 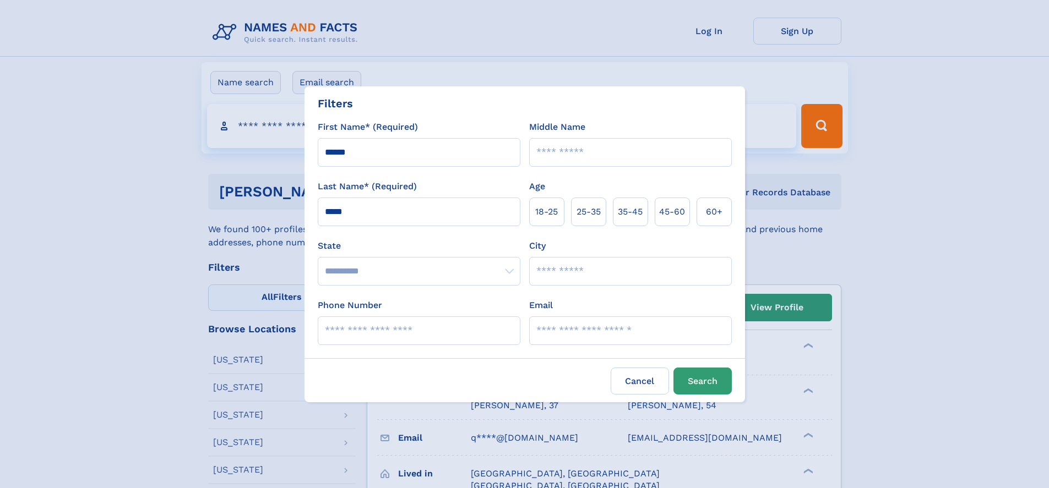 I want to click on span: 60+, so click(x=714, y=212).